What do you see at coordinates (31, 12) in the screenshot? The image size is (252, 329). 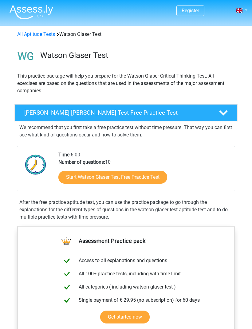 I see `img: Assessly` at bounding box center [31, 12].